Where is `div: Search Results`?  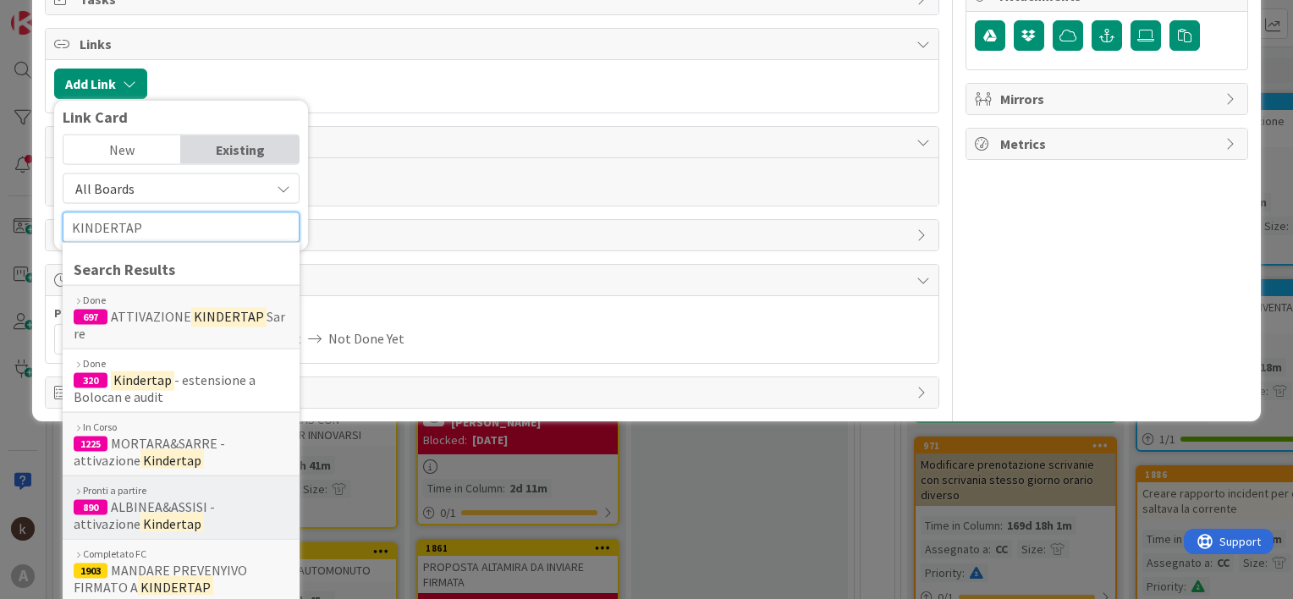
div: Search Results is located at coordinates (181, 269).